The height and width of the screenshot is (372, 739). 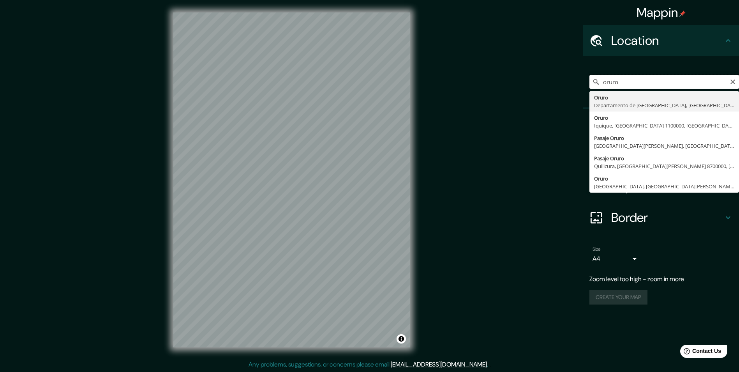 What do you see at coordinates (682, 14) in the screenshot?
I see `img: pin-icon.png` at bounding box center [682, 14].